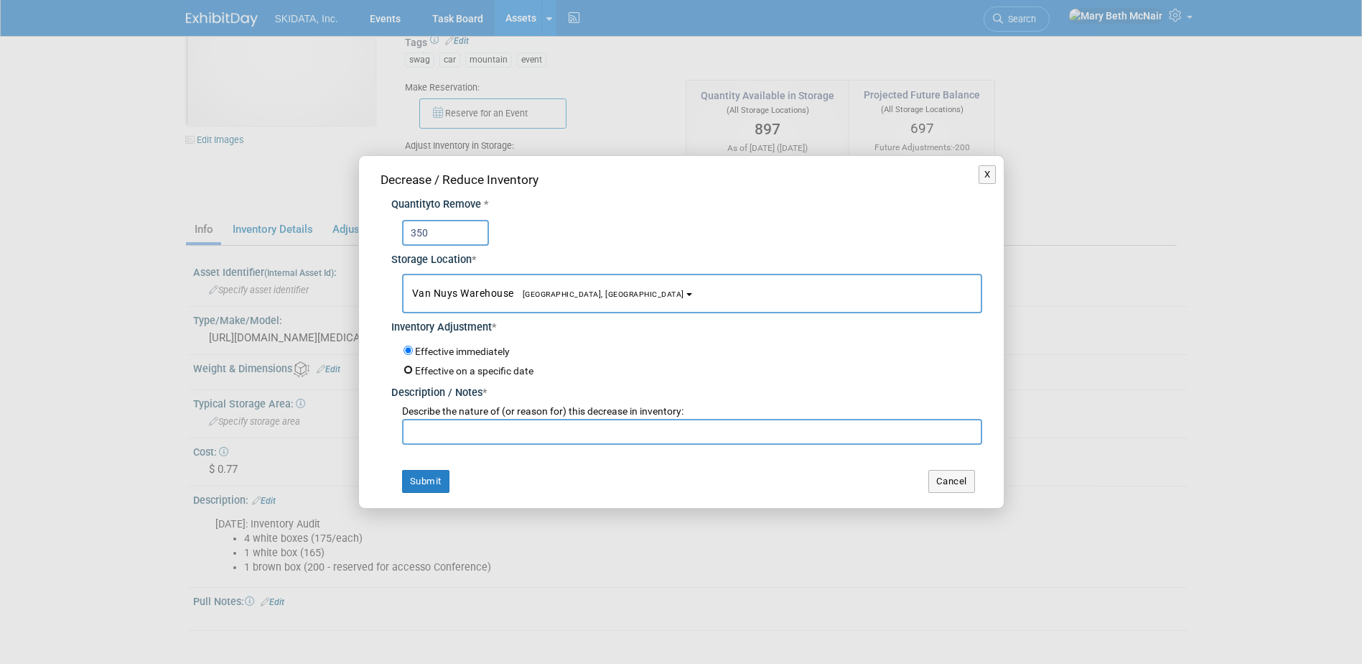 This screenshot has height=664, width=1362. What do you see at coordinates (687, 324) in the screenshot?
I see `div: Inventory Adjustment` at bounding box center [687, 324].